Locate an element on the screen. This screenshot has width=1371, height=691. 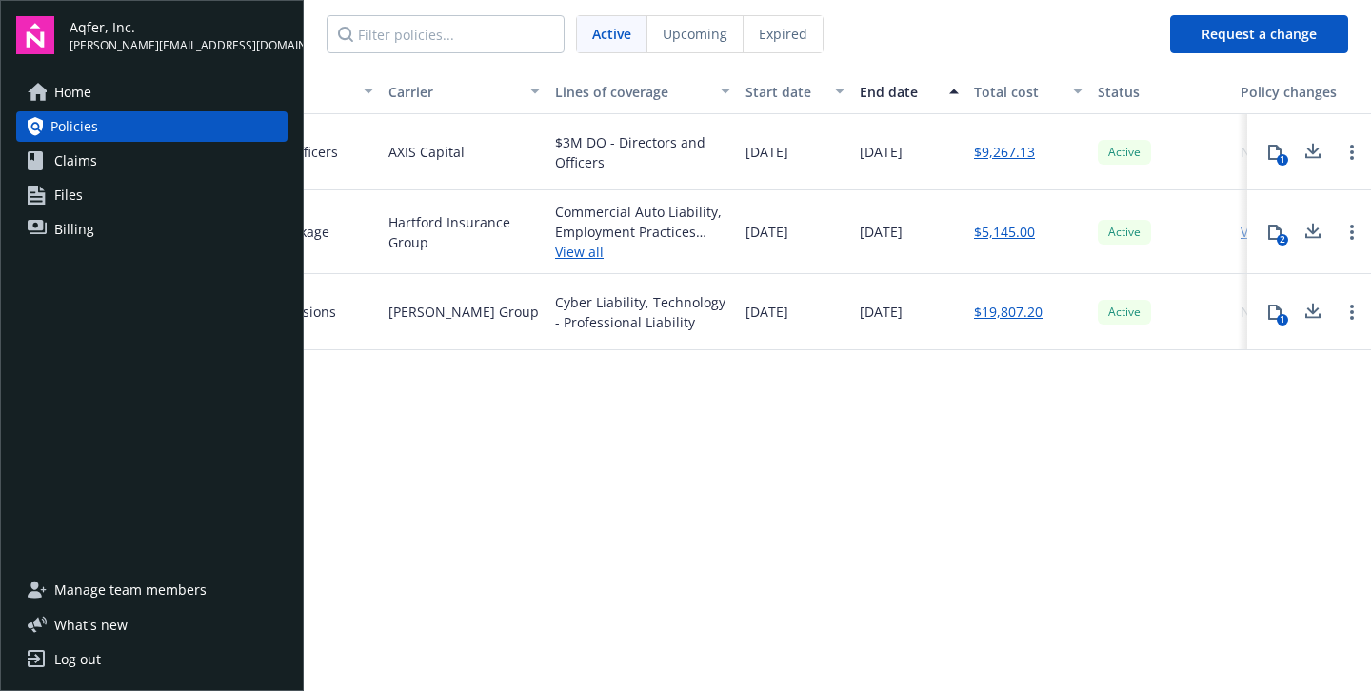
a: Policies is located at coordinates (151, 127).